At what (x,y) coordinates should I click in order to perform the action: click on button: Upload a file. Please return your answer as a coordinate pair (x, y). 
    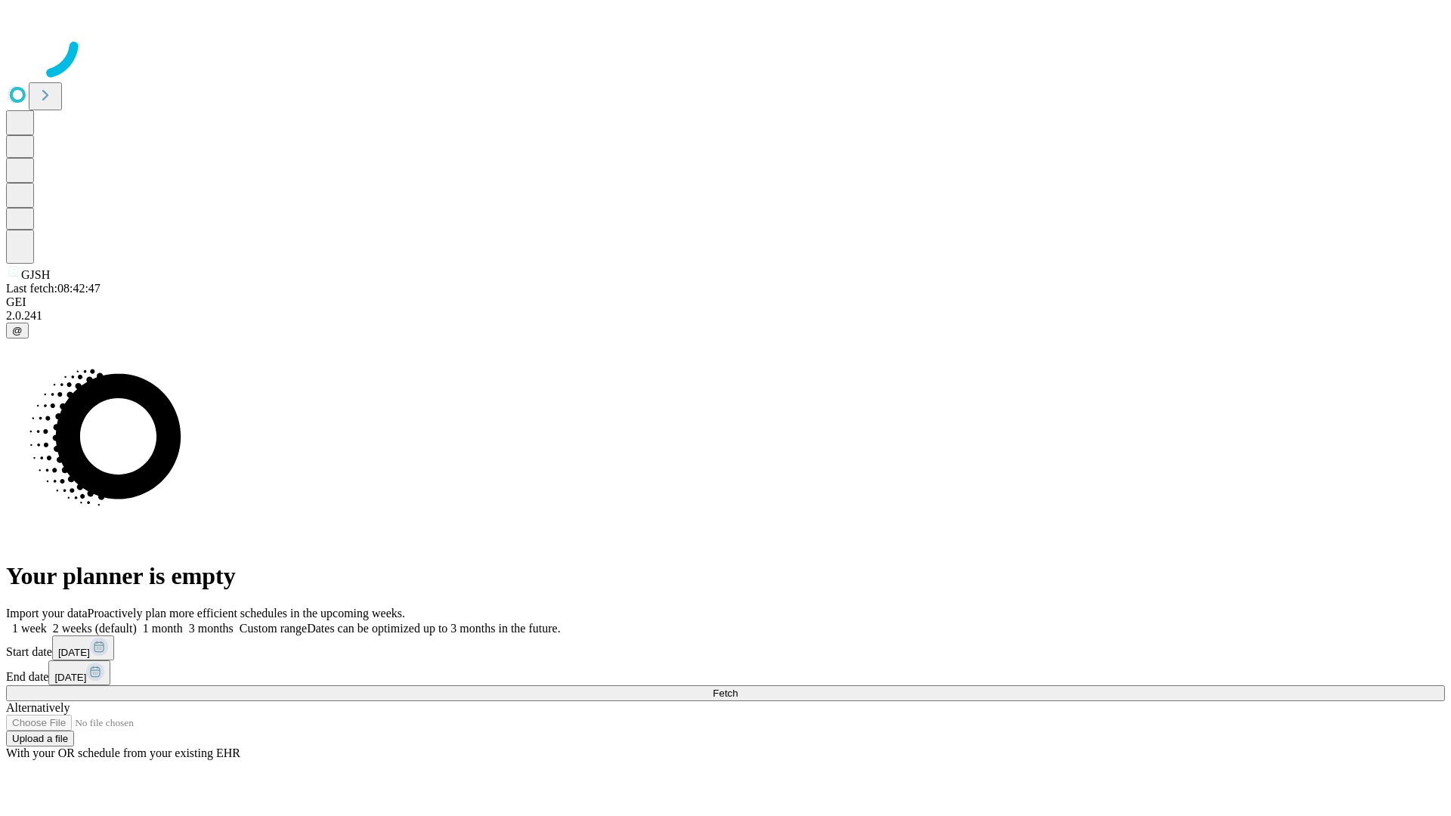
    Looking at the image, I should click on (40, 738).